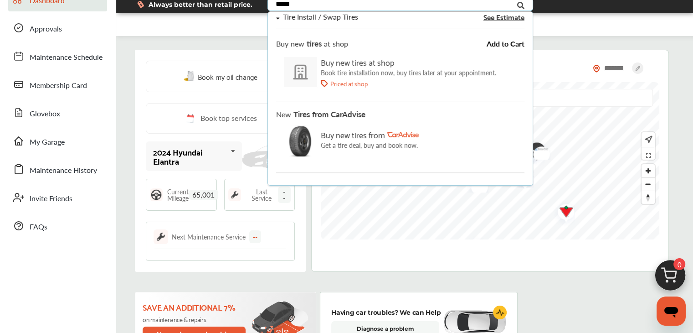 The height and width of the screenshot is (333, 693). Describe the element at coordinates (190, 76) in the screenshot. I see `img: oil-change.e5047c97.svg` at that location.